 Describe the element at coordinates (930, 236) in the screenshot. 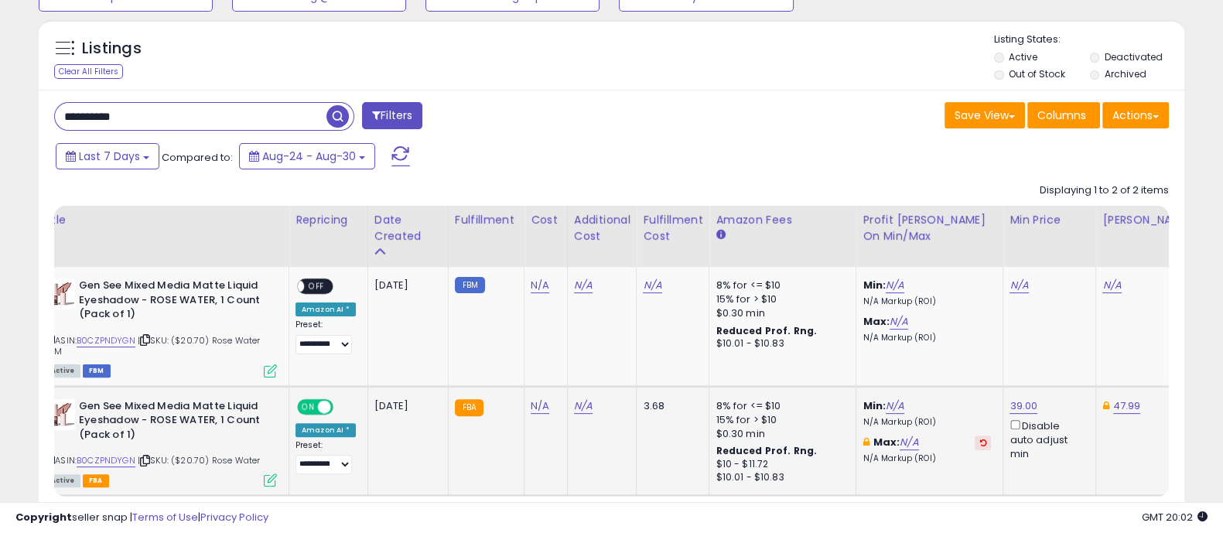

I see `th: The percentage added to the cost of goods (COGS) that forms the calculator for Min & Max prices.` at that location.